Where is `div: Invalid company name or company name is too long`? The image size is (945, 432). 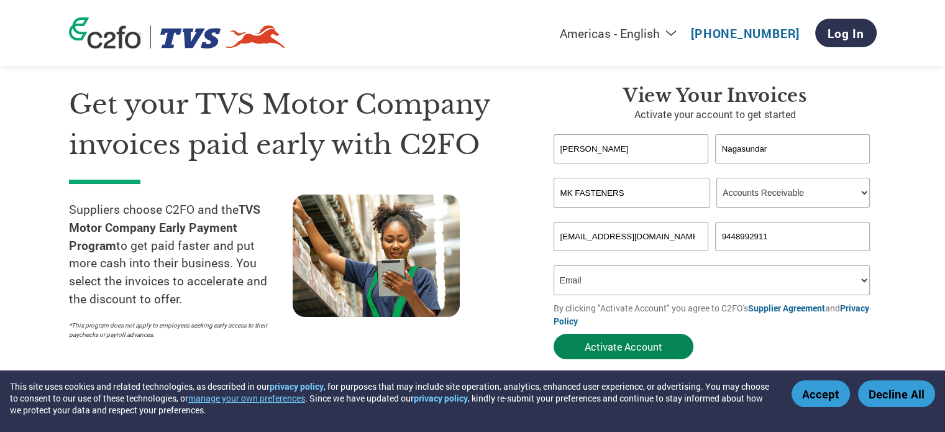 div: Invalid company name or company name is too long is located at coordinates (712, 212).